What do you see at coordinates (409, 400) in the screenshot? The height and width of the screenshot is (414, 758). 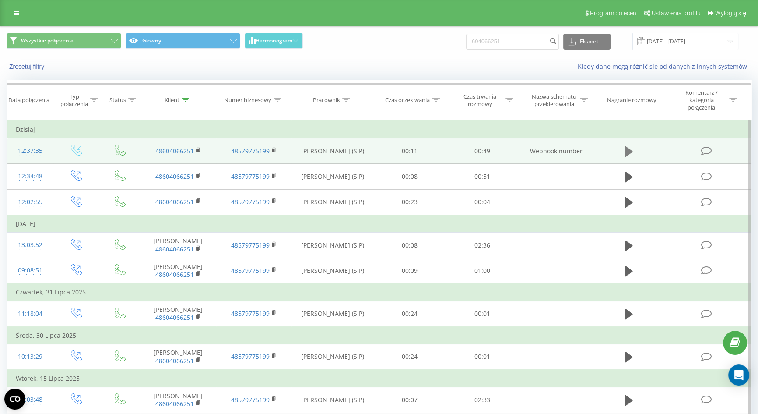 I see `td: 00:07` at bounding box center [409, 400].